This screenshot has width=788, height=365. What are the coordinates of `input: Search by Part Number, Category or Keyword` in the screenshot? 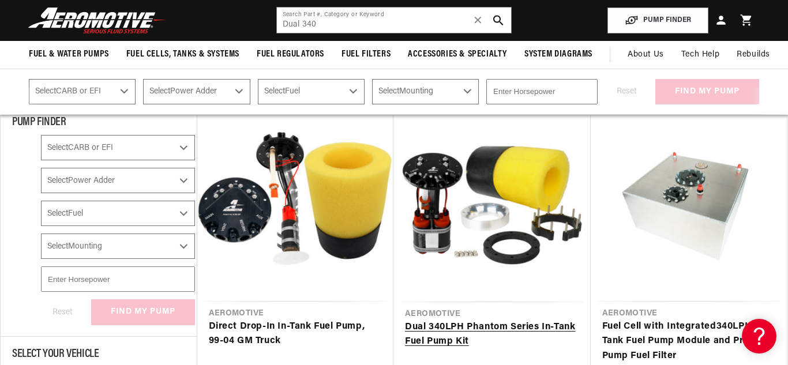 It's located at (394, 20).